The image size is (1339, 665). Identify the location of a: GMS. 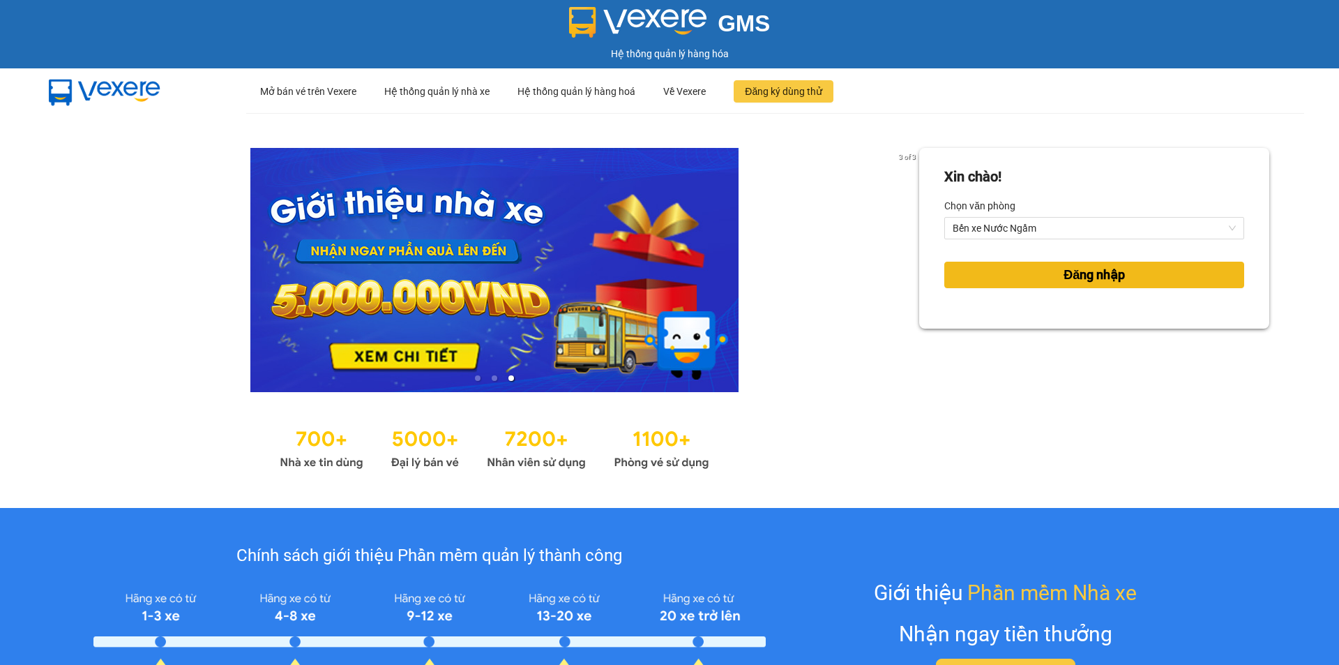
(670, 27).